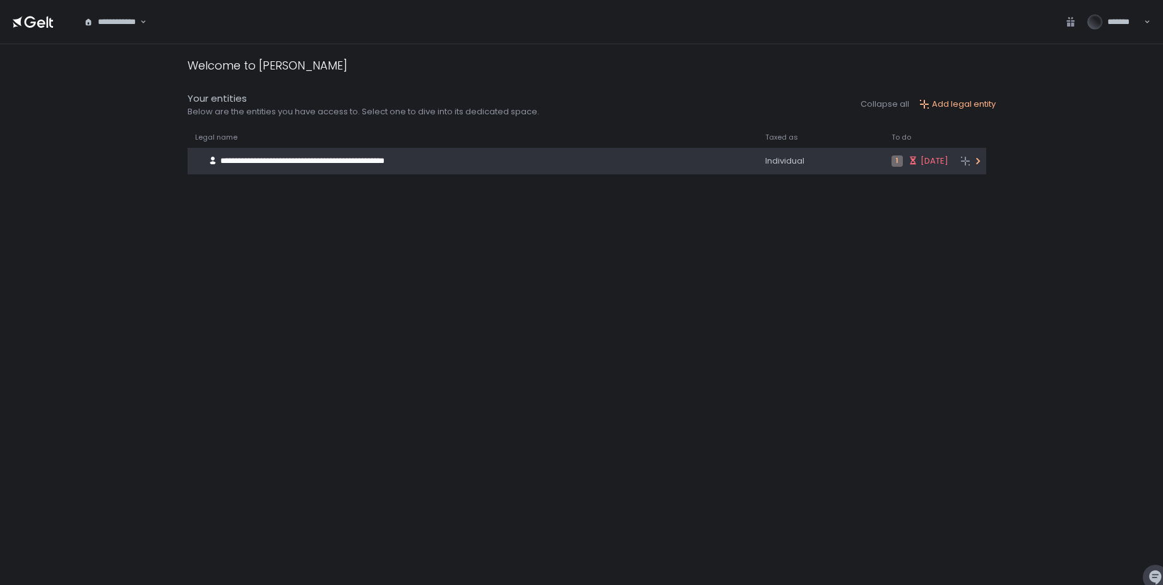  What do you see at coordinates (901, 137) in the screenshot?
I see `span: To do` at bounding box center [901, 137].